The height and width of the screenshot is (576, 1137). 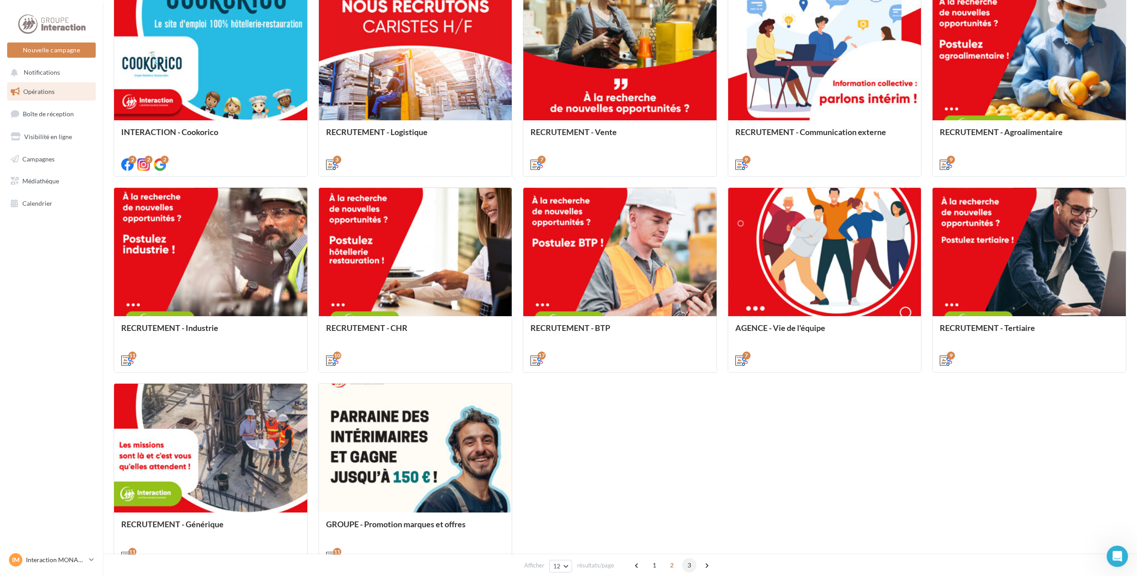 What do you see at coordinates (42, 72) in the screenshot?
I see `span: Notifications` at bounding box center [42, 72].